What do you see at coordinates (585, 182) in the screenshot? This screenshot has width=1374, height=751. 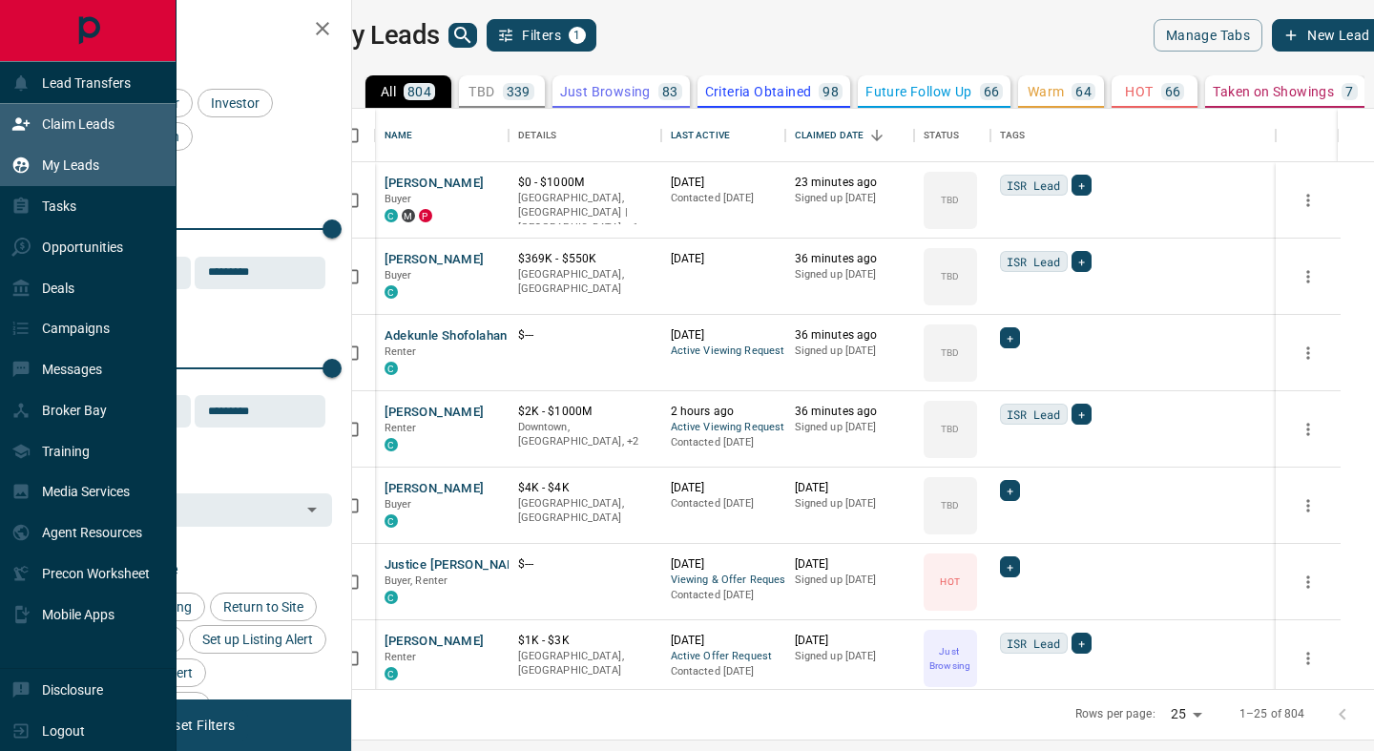 I see `p: $0 - $1000M` at bounding box center [585, 182].